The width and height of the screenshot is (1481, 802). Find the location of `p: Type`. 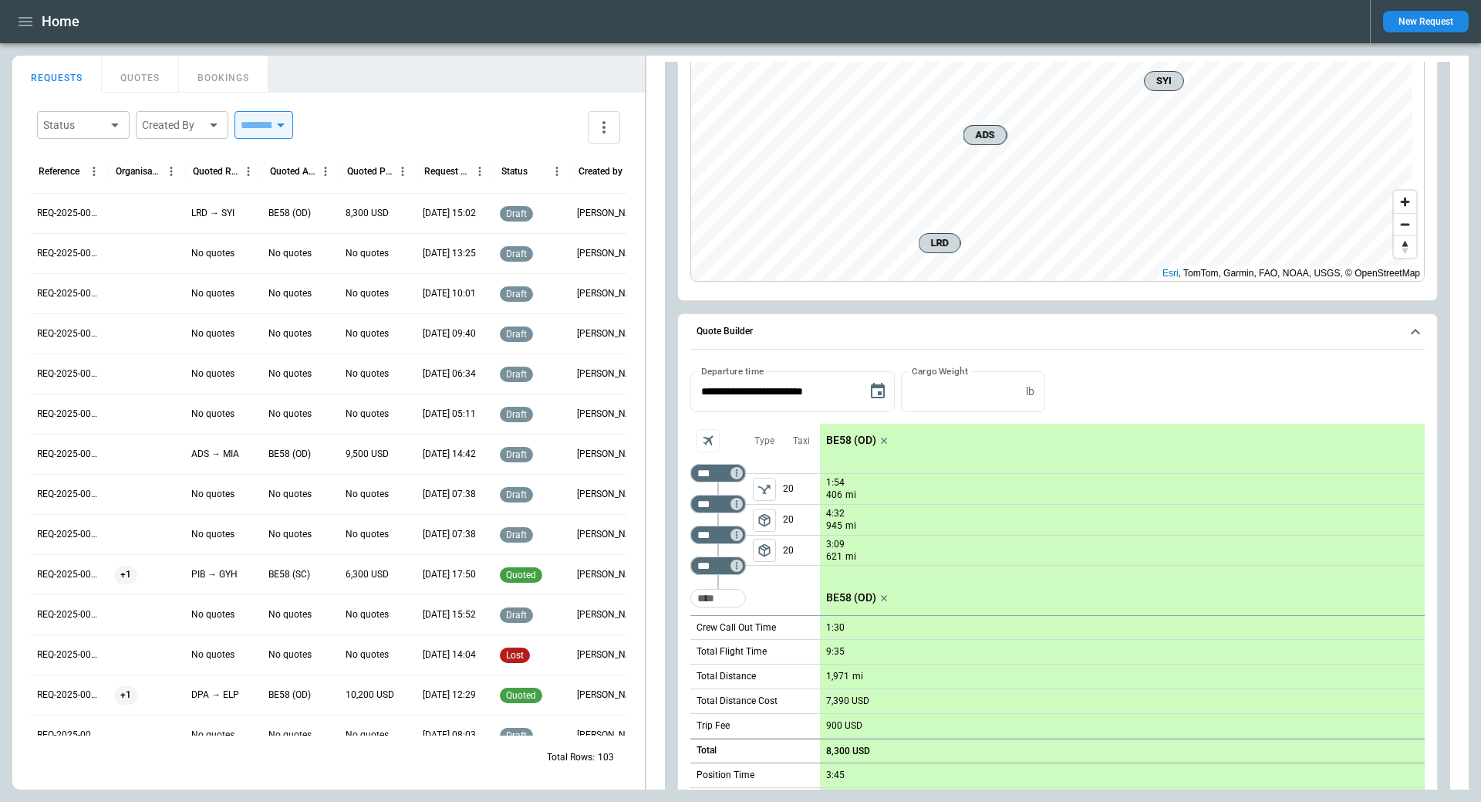

p: Type is located at coordinates (765, 441).